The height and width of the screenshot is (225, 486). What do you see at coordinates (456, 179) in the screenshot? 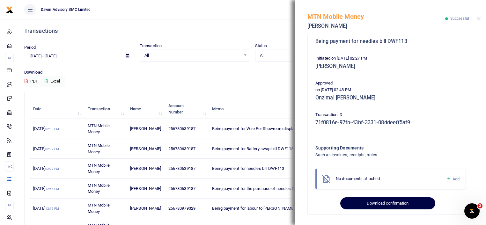
I see `span: Add` at bounding box center [456, 179].